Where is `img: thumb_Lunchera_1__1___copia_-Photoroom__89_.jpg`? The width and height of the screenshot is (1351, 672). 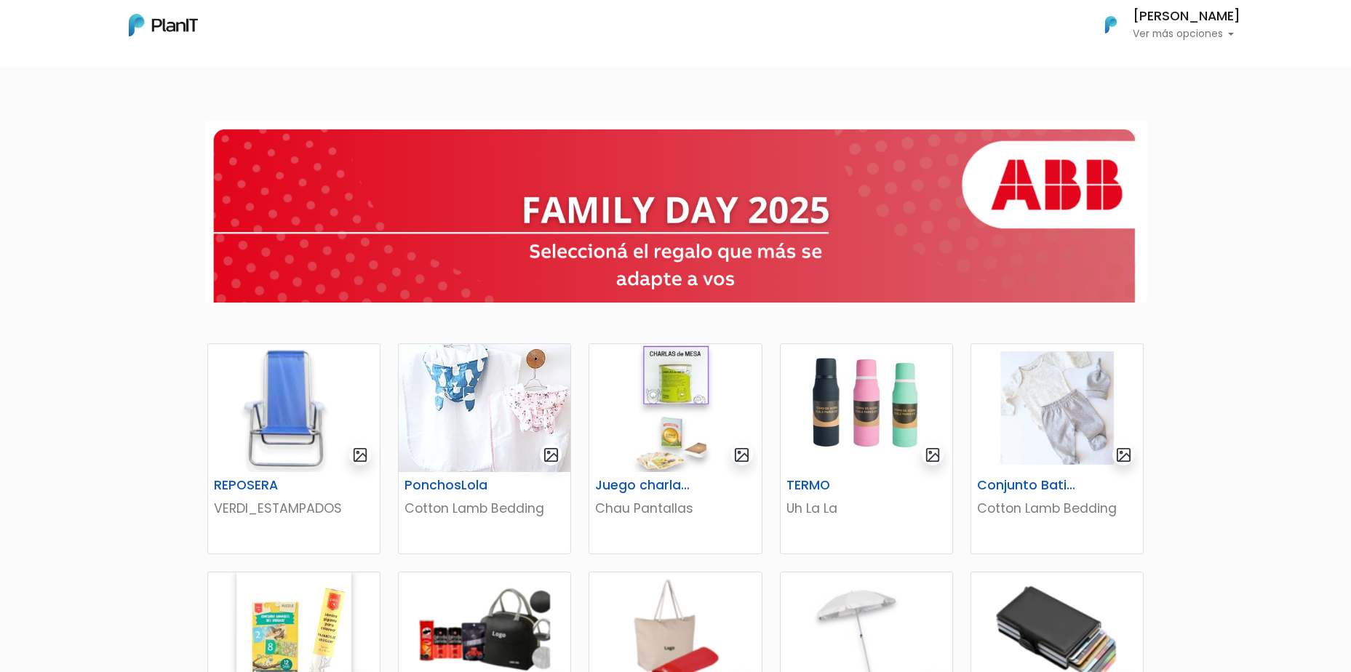 img: thumb_Lunchera_1__1___copia_-Photoroom__89_.jpg is located at coordinates (866, 408).